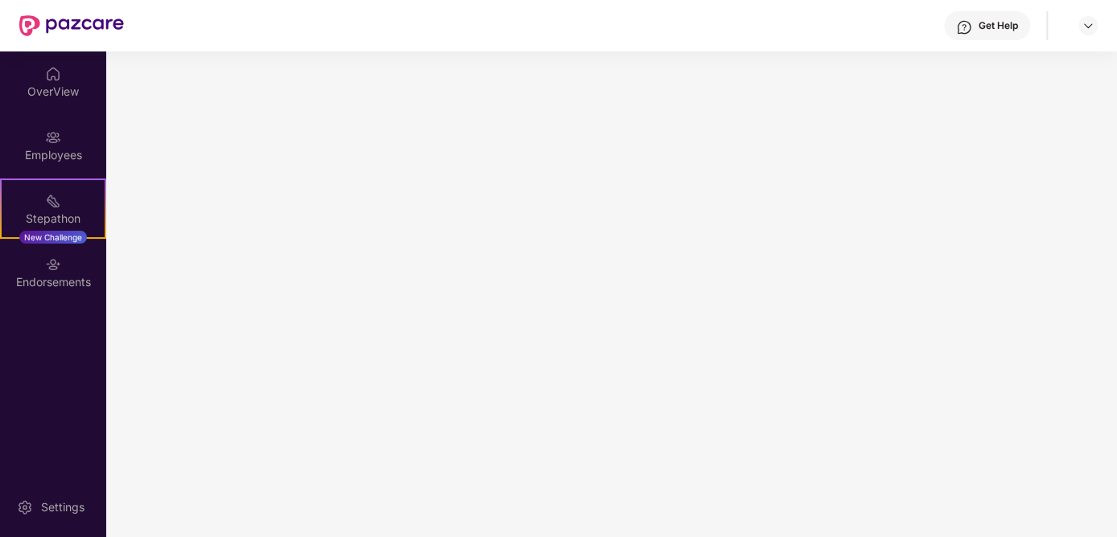  I want to click on div: New Challenge, so click(53, 237).